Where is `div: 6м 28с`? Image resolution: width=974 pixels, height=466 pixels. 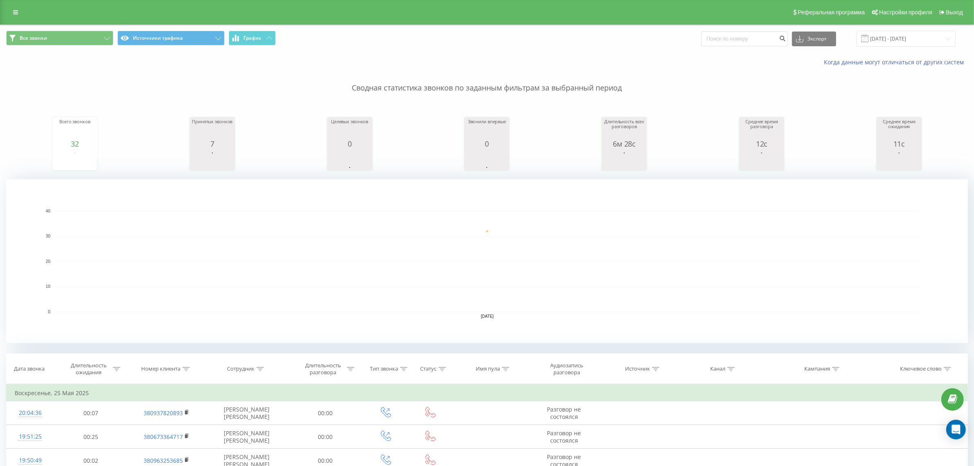 div: 6м 28с is located at coordinates (624, 144).